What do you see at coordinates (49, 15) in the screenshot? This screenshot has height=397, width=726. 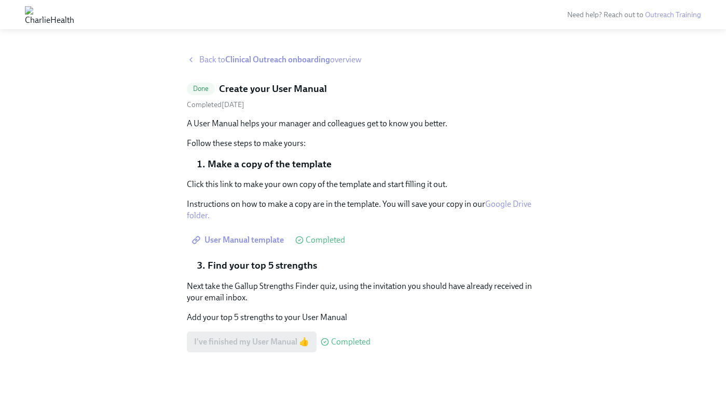 I see `img: CharlieHealth` at bounding box center [49, 15].